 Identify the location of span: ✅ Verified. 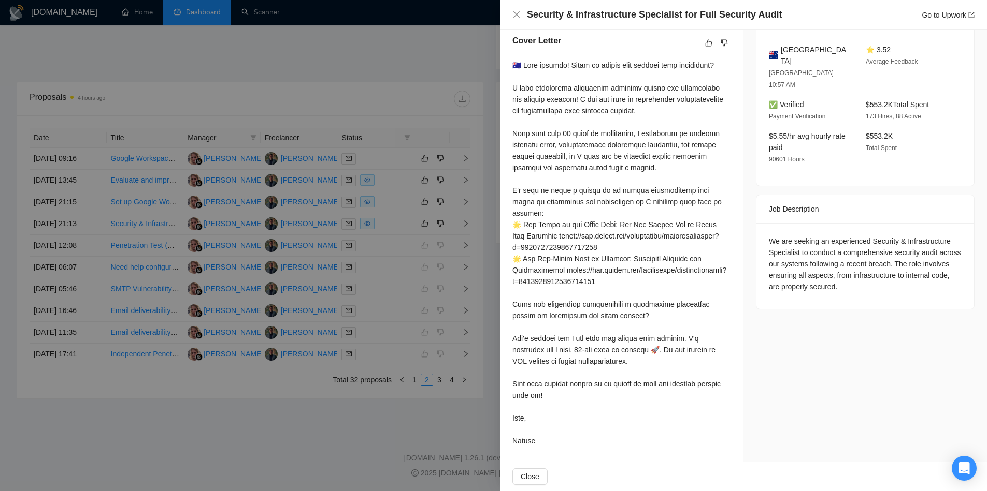
(786, 105).